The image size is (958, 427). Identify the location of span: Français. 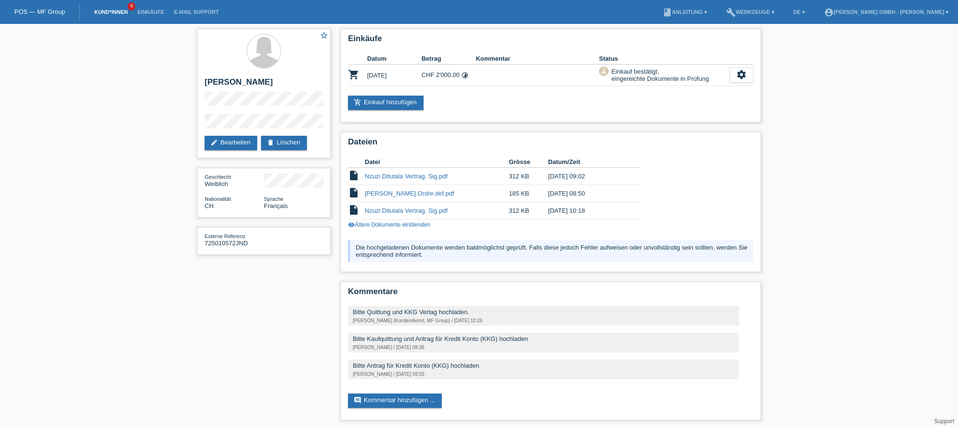
(276, 205).